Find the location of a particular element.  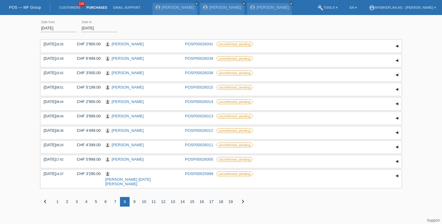

a: POSP00026013 is located at coordinates (199, 116).